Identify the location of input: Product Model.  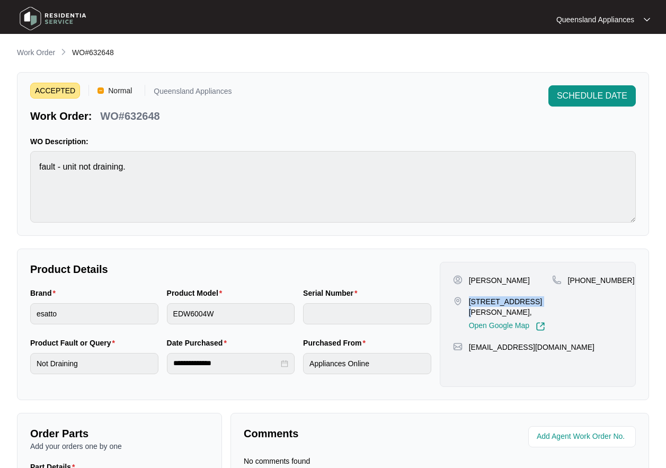
(231, 314).